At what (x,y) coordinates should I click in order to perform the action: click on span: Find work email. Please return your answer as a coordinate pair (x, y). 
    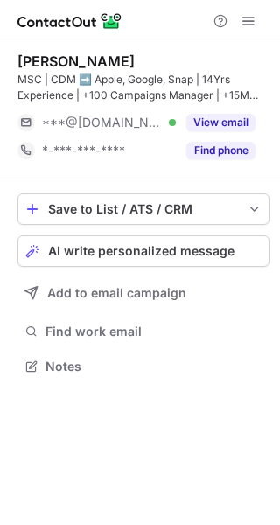
    Looking at the image, I should click on (154, 331).